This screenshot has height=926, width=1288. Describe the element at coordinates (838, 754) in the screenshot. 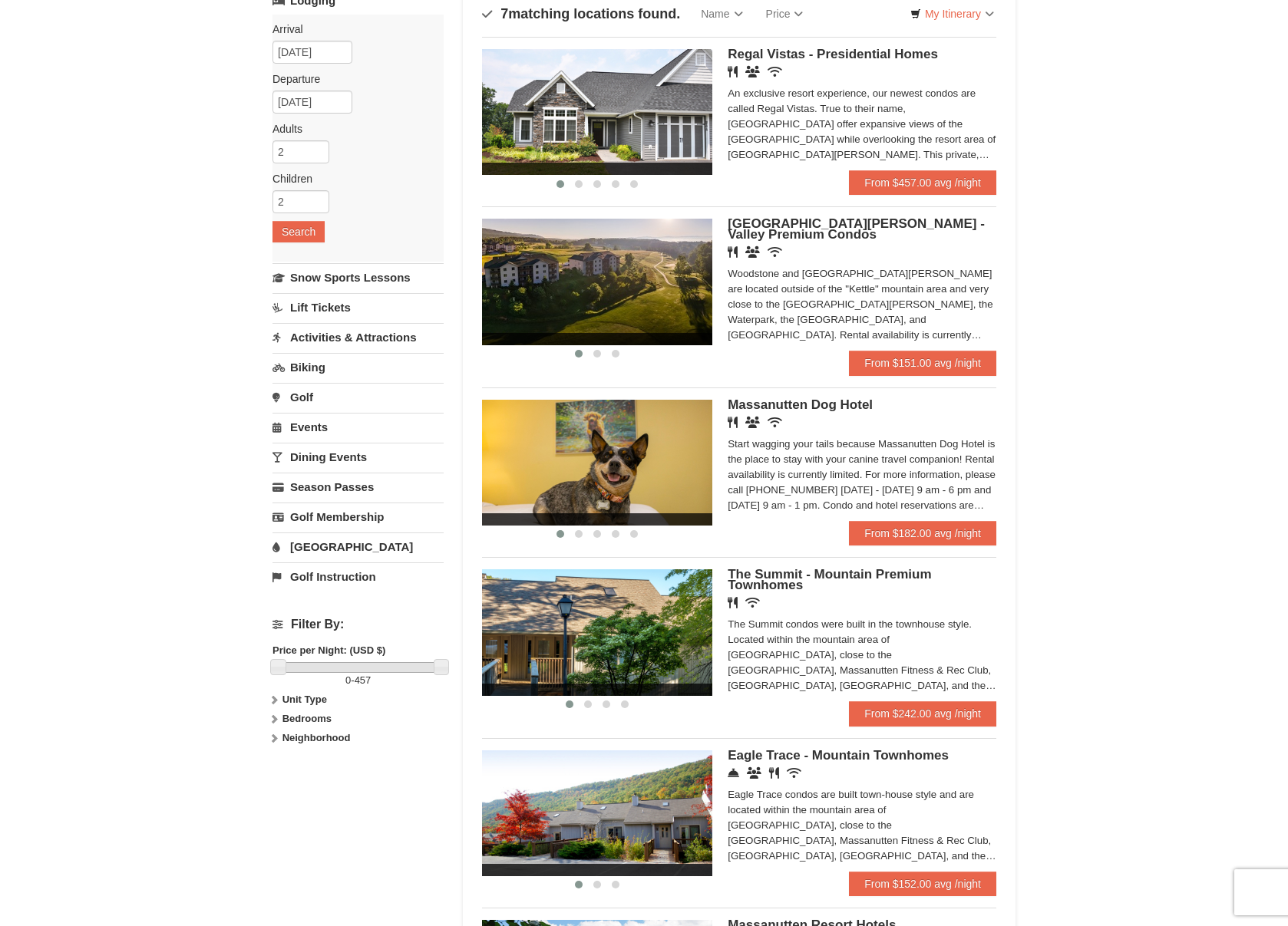

I see `span: Eagle Trace - Mountain Townhomes` at that location.